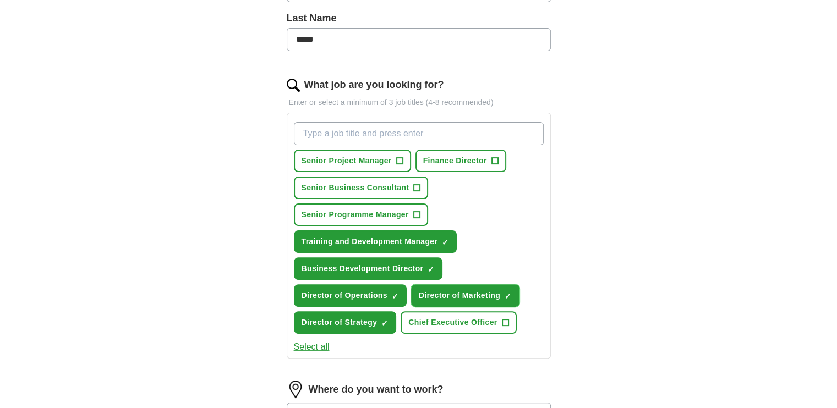  I want to click on button: Finance Director, so click(461, 161).